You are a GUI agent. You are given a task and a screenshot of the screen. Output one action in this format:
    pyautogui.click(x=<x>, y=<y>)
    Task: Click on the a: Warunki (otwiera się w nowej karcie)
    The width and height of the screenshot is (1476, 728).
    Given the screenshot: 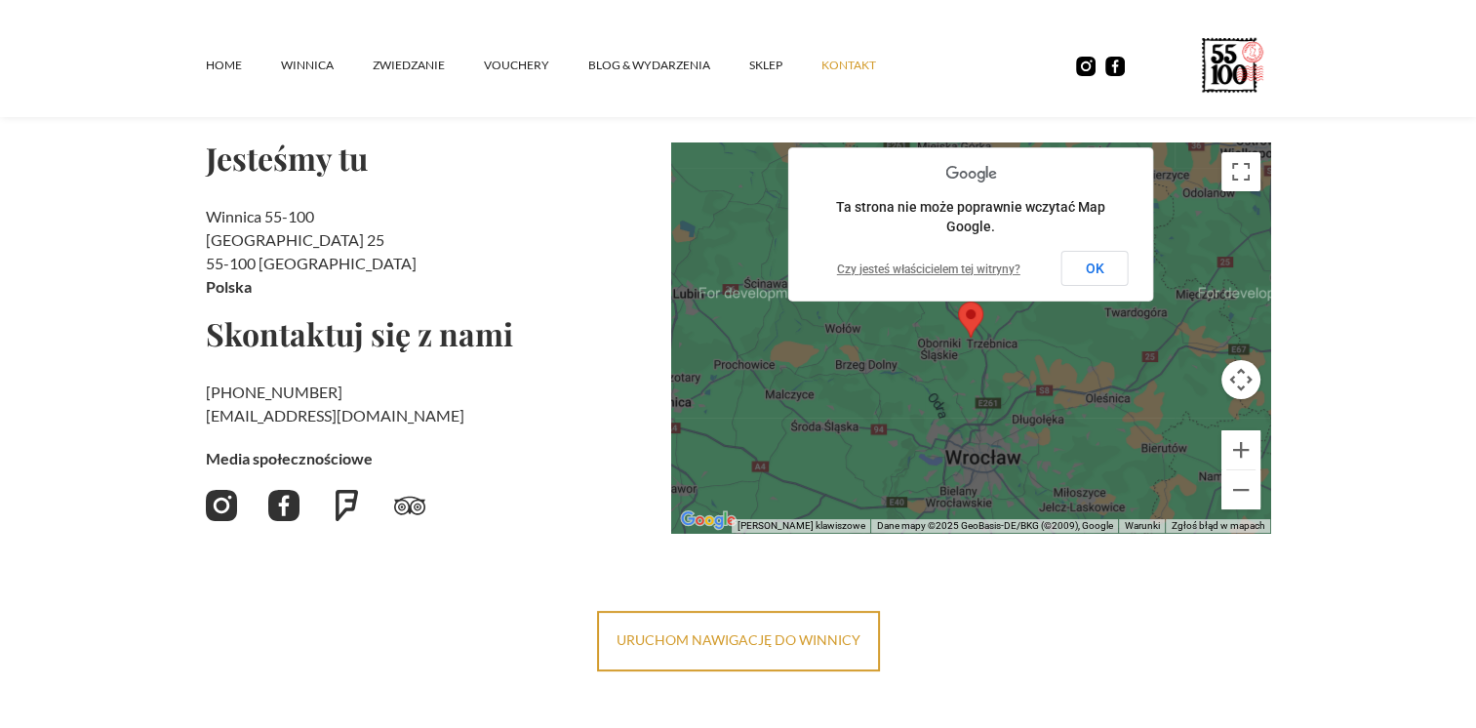 What is the action you would take?
    pyautogui.click(x=1142, y=525)
    